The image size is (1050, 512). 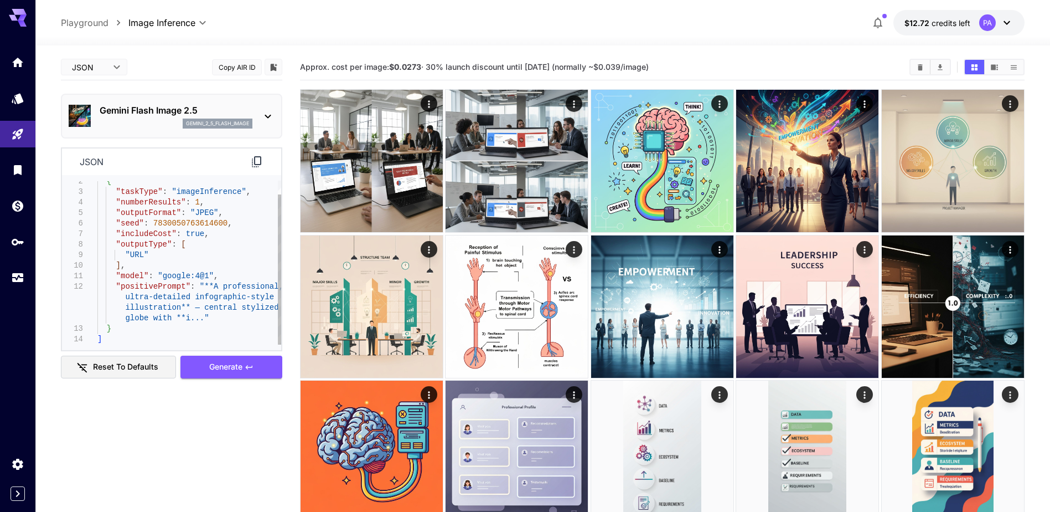 I want to click on button: Show images in grid view, so click(x=974, y=67).